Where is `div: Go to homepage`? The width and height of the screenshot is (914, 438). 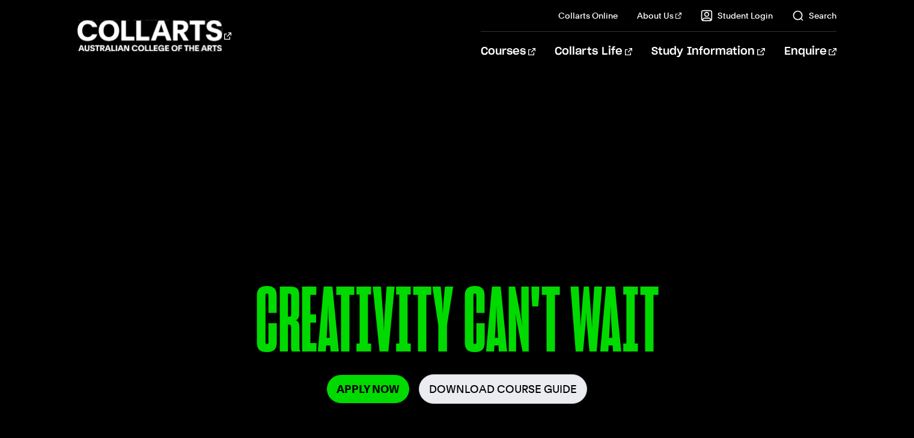 div: Go to homepage is located at coordinates (154, 35).